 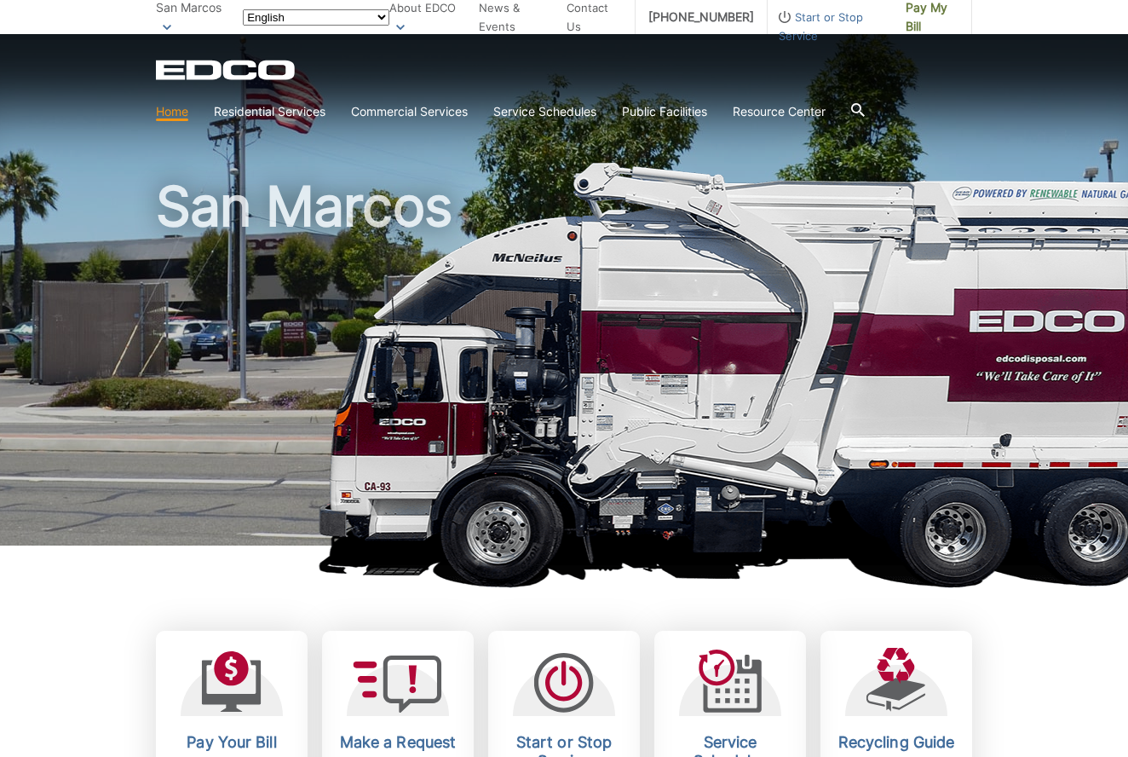 I want to click on a: Residential Services, so click(x=269, y=112).